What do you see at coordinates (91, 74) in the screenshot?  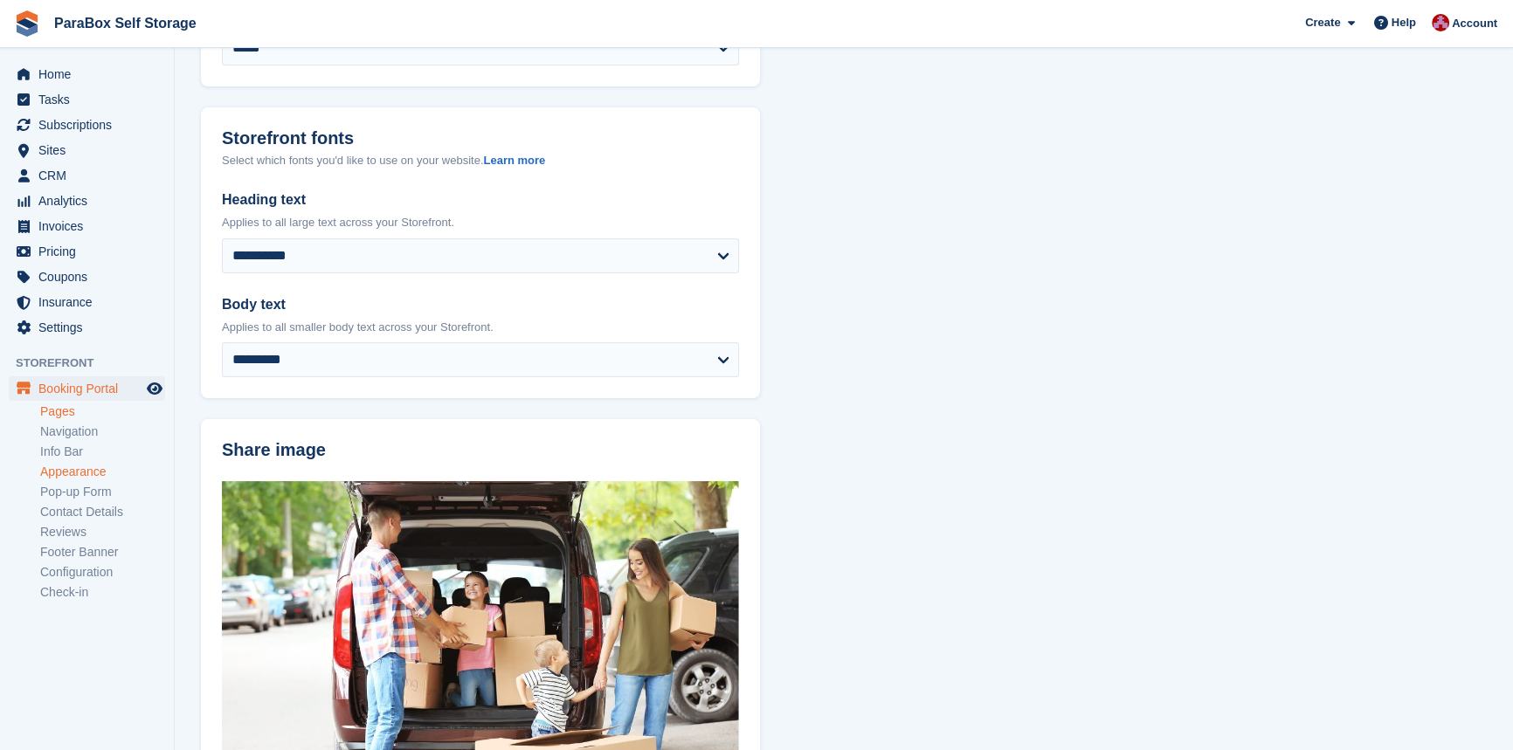 I see `span: Home` at bounding box center [91, 74].